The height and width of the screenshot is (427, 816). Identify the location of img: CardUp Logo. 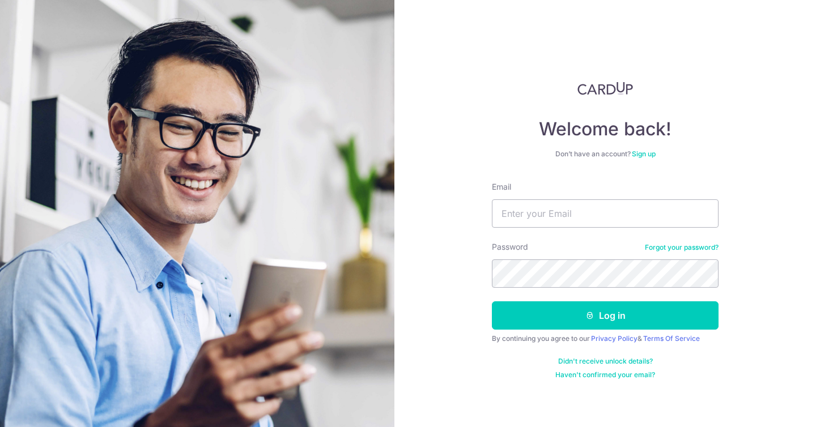
(605, 88).